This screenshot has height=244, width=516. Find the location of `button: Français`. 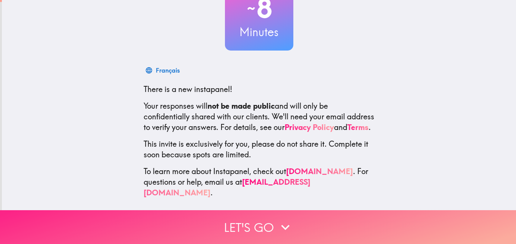

button: Français is located at coordinates (163, 70).